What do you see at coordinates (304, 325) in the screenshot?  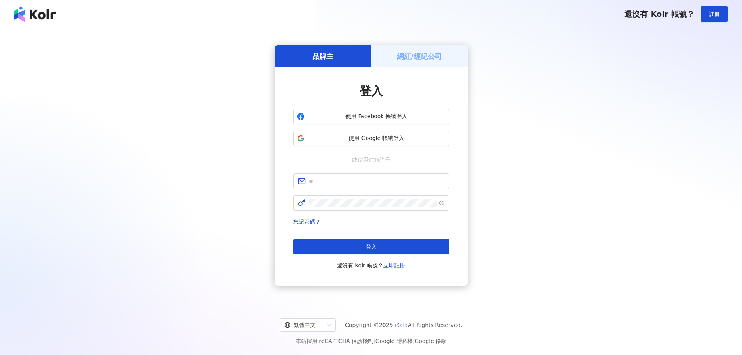 I see `div: 繁體中文` at bounding box center [304, 325].